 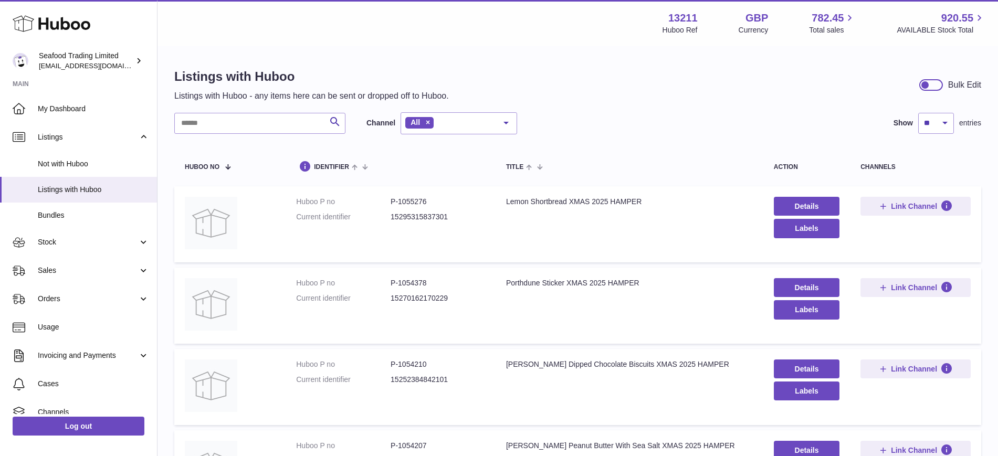 What do you see at coordinates (630, 202) in the screenshot?
I see `div: Lemon Shortbread XMAS 2025 HAMPER` at bounding box center [630, 202].